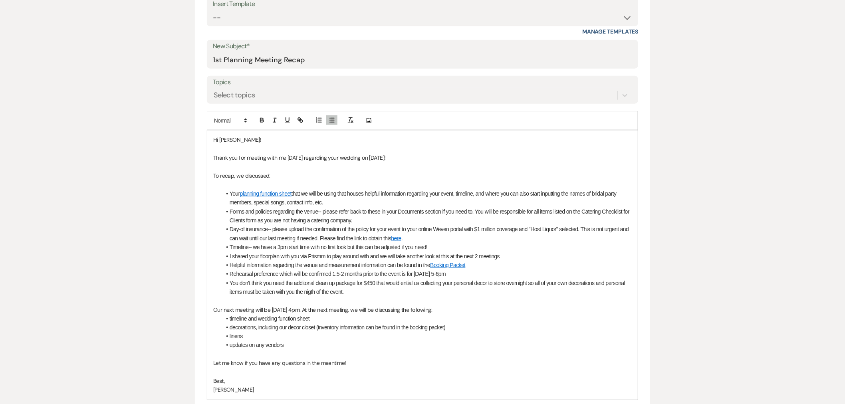  What do you see at coordinates (422, 363) in the screenshot?
I see `p: Let me know if you have any questions in the meantime!` at bounding box center [422, 363].